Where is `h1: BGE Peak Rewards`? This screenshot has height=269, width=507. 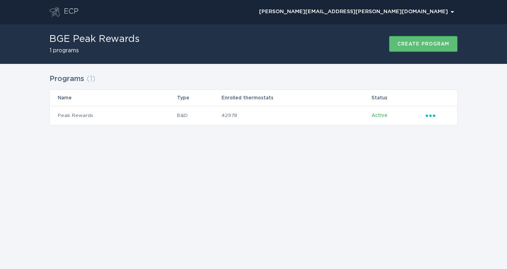
h1: BGE Peak Rewards is located at coordinates (94, 39).